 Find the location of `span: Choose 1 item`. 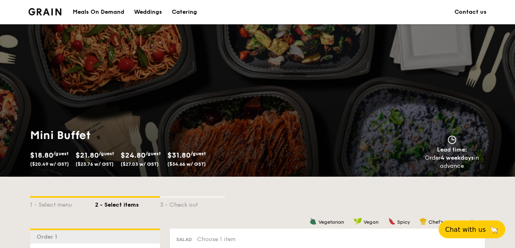

span: Choose 1 item is located at coordinates (216, 240).